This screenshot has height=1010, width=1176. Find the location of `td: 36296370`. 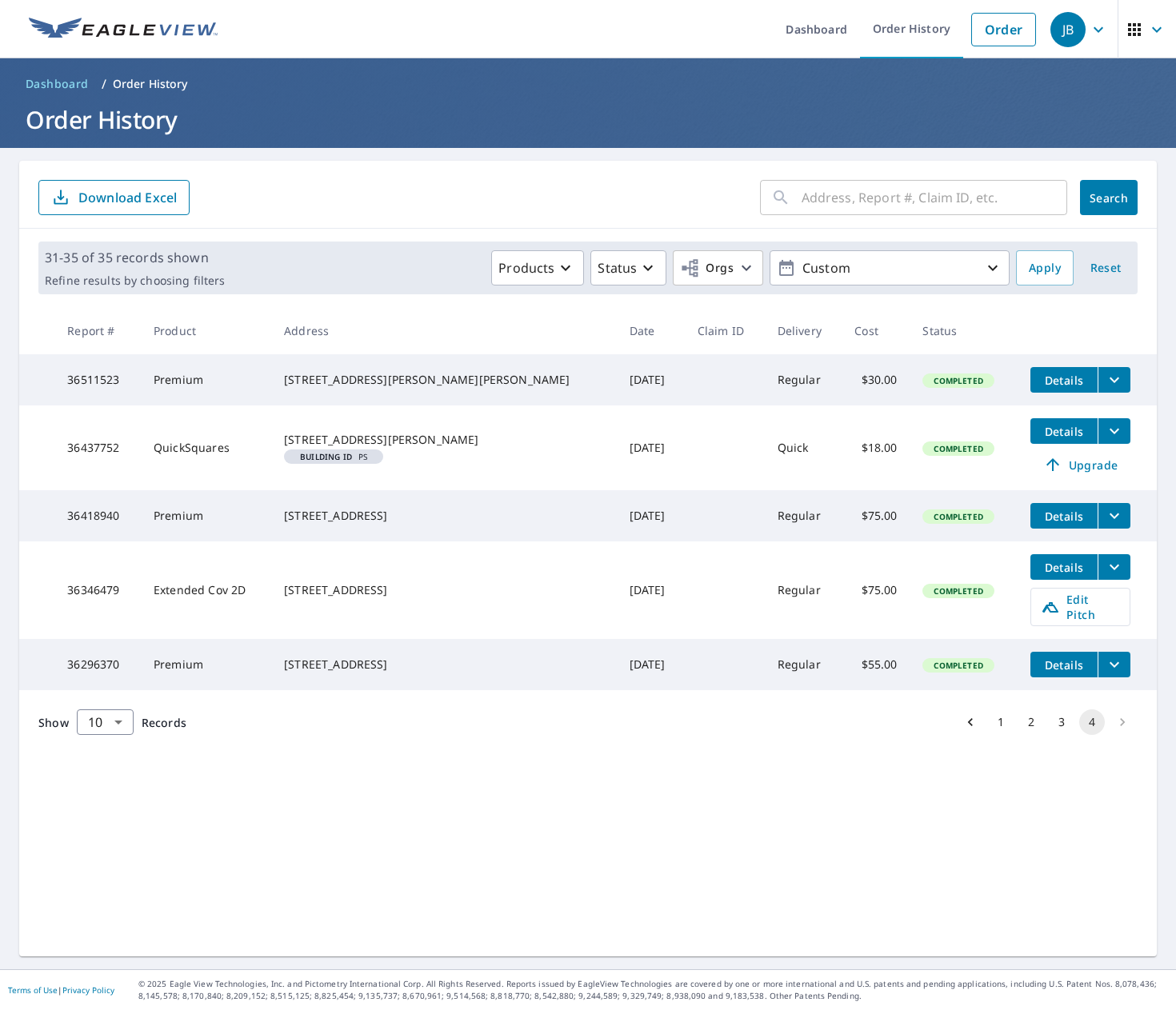

td: 36296370 is located at coordinates (98, 664).